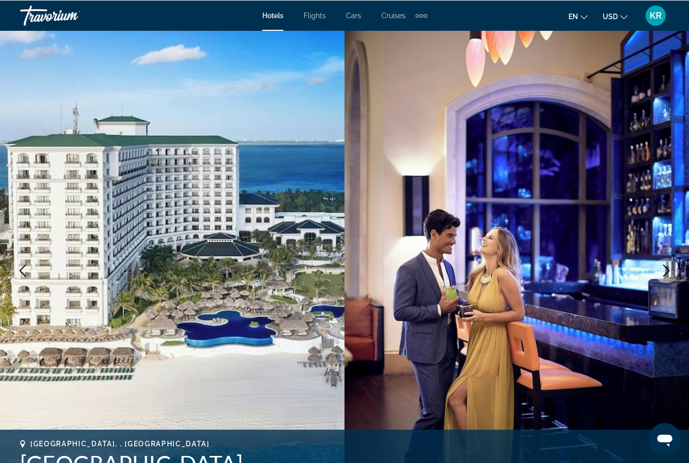 This screenshot has width=689, height=463. I want to click on button: Previous image, so click(23, 270).